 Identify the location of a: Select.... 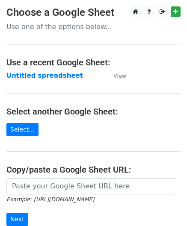
(22, 130).